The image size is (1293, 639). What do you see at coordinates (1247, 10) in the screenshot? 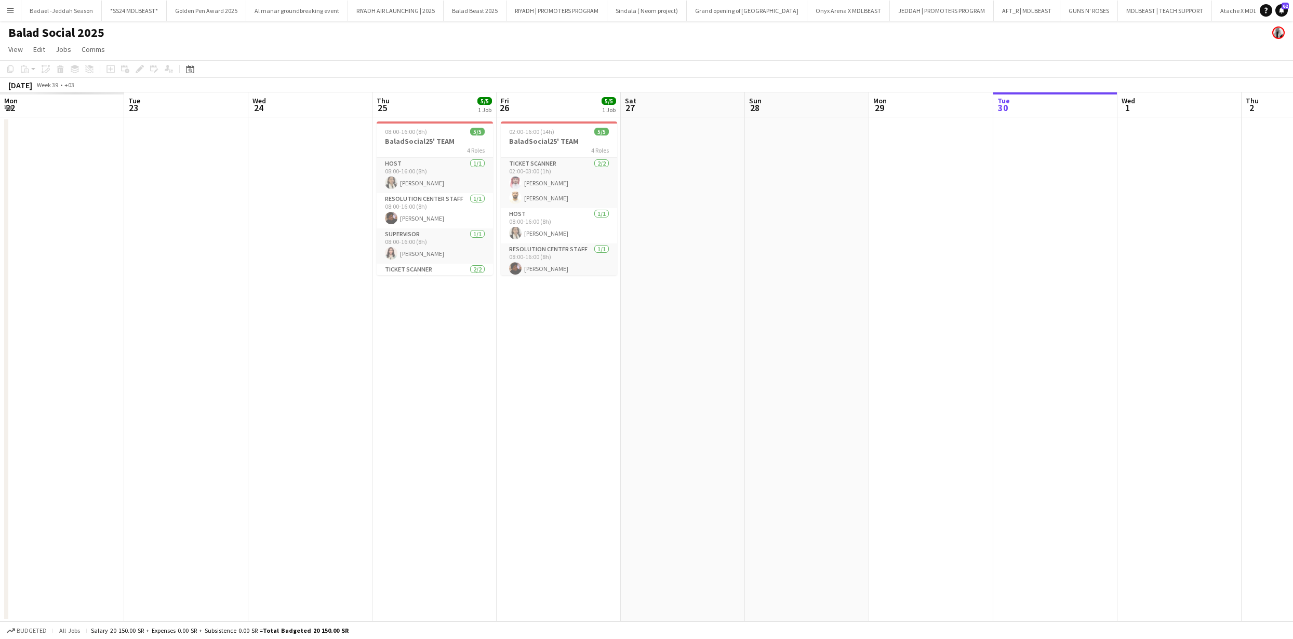
I see `button: Atache X MDLBEAST` at bounding box center [1247, 10].